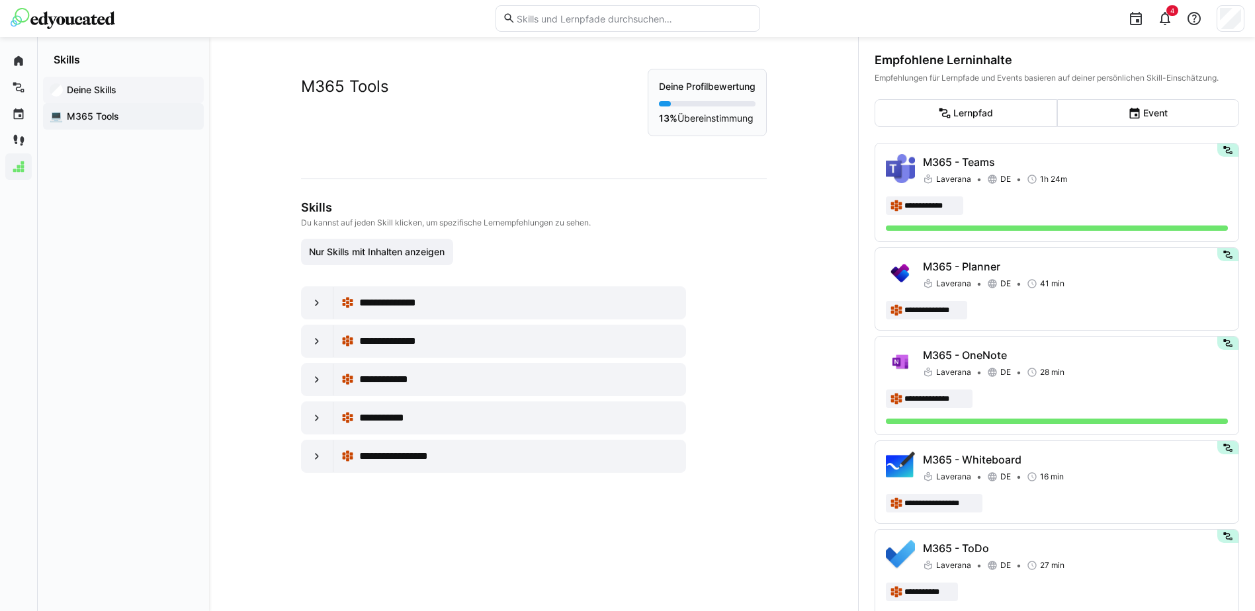 This screenshot has height=611, width=1255. What do you see at coordinates (345, 87) in the screenshot?
I see `h2: M365 Tools` at bounding box center [345, 87].